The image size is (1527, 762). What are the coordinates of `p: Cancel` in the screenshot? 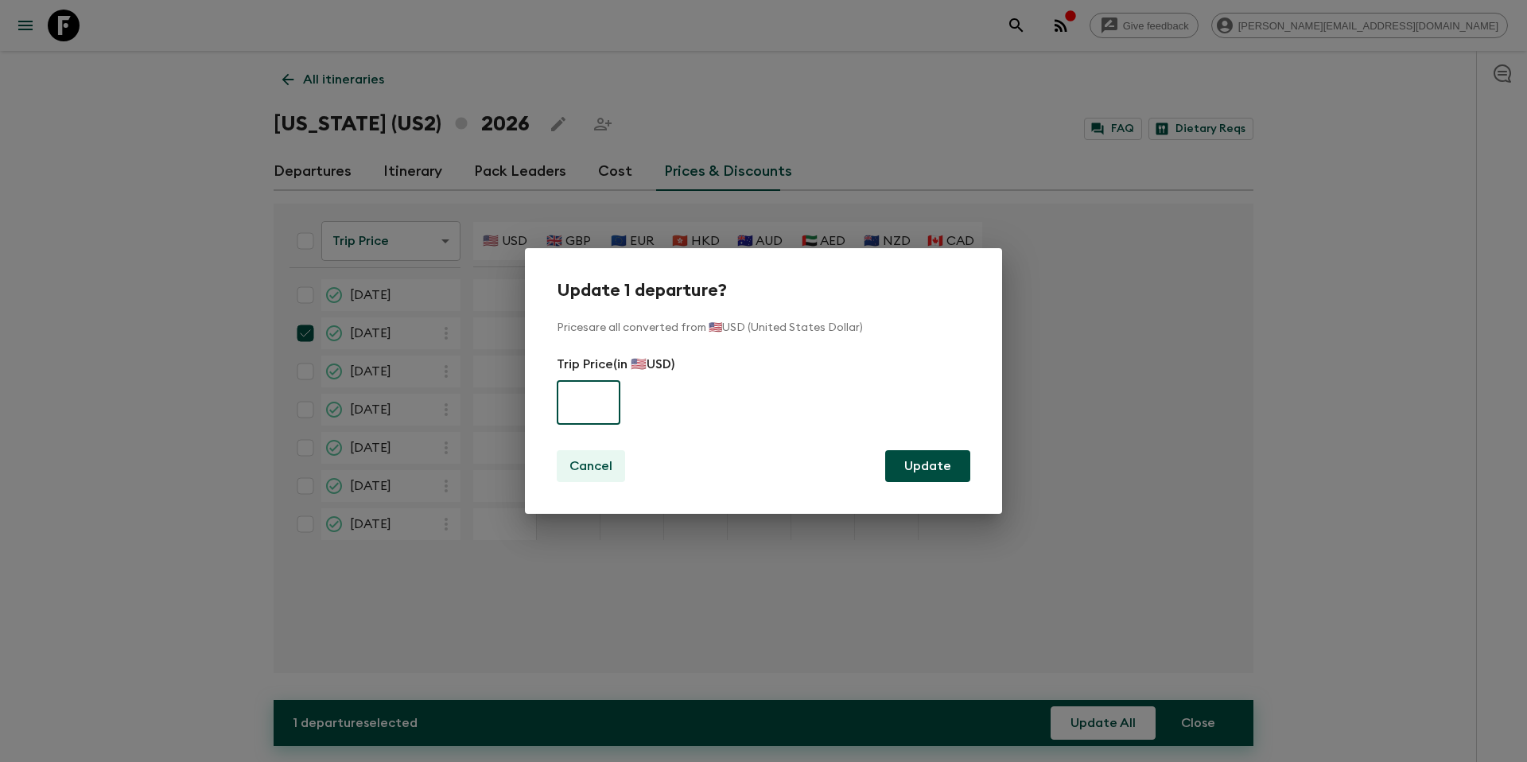 It's located at (591, 466).